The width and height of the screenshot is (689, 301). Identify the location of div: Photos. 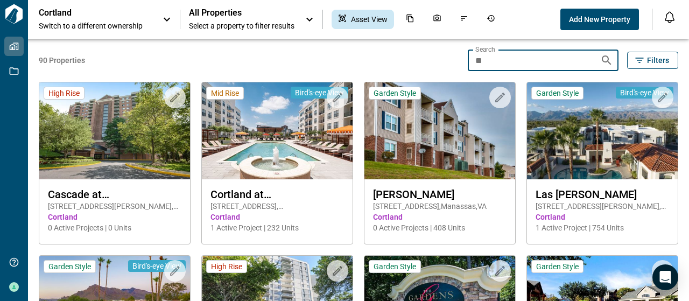
(437, 19).